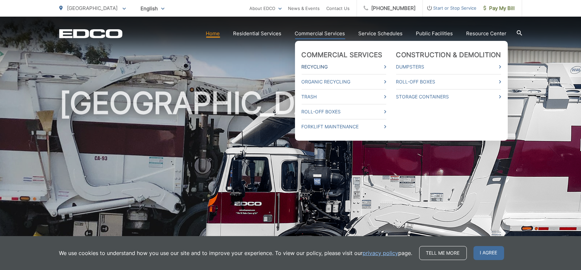  I want to click on span: English, so click(152, 8).